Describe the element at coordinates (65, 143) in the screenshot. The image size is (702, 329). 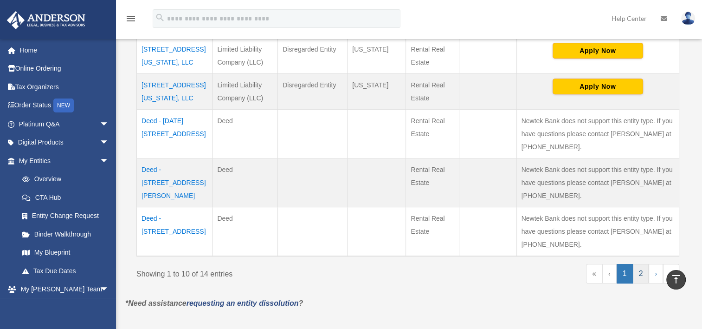
I see `a: Digital Productsarrow_drop_down` at that location.